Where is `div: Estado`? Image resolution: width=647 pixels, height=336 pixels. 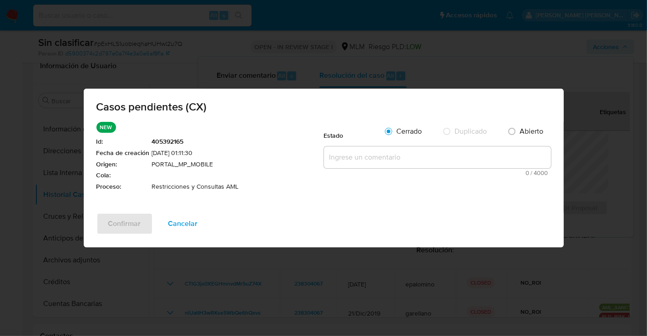 div: Estado is located at coordinates (351, 133).